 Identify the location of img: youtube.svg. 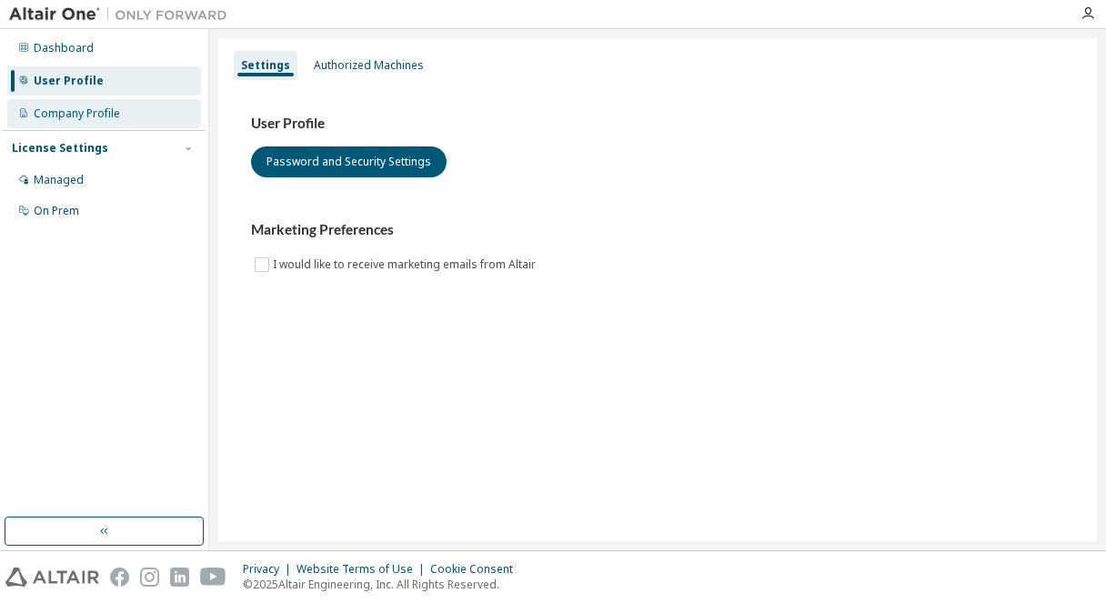
(213, 577).